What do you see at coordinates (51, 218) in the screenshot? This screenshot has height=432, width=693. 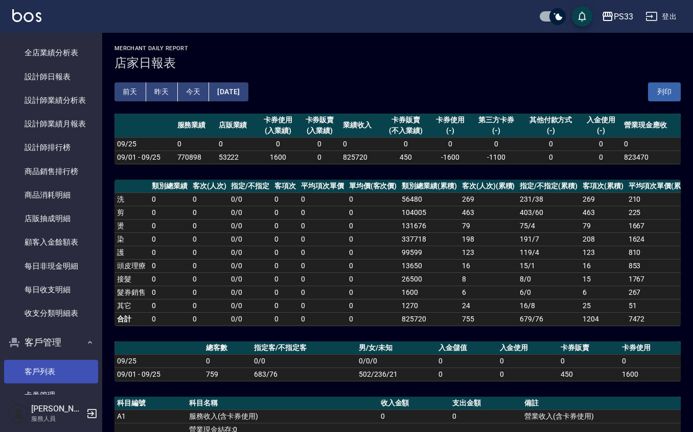 I see `a: 店販抽成明細` at bounding box center [51, 218].